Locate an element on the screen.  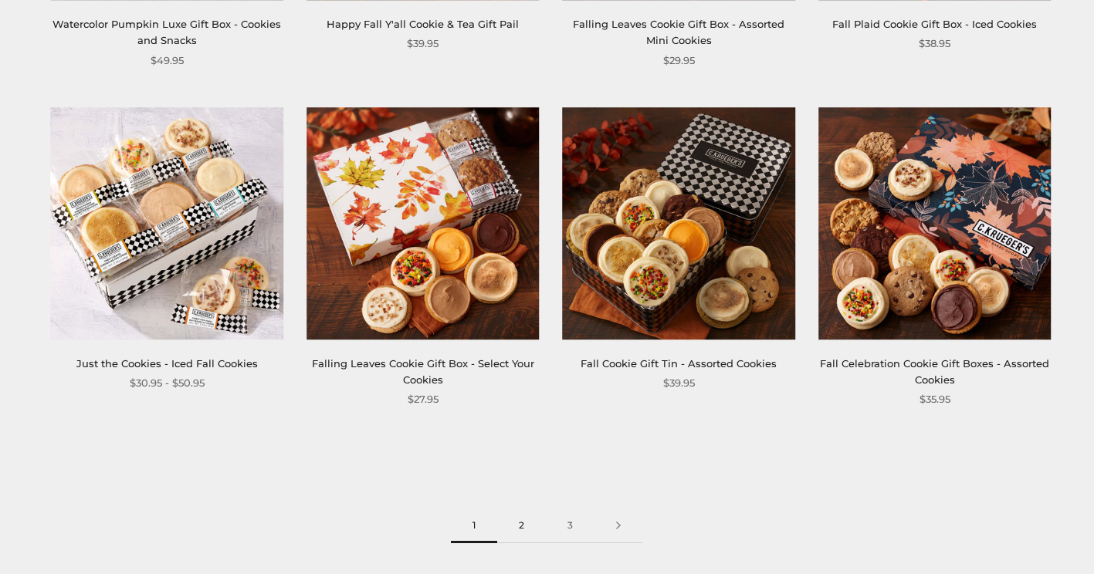
a: Watercolor Pumpkin Luxe Gift Box - Cookies and Snacks is located at coordinates (167, 32).